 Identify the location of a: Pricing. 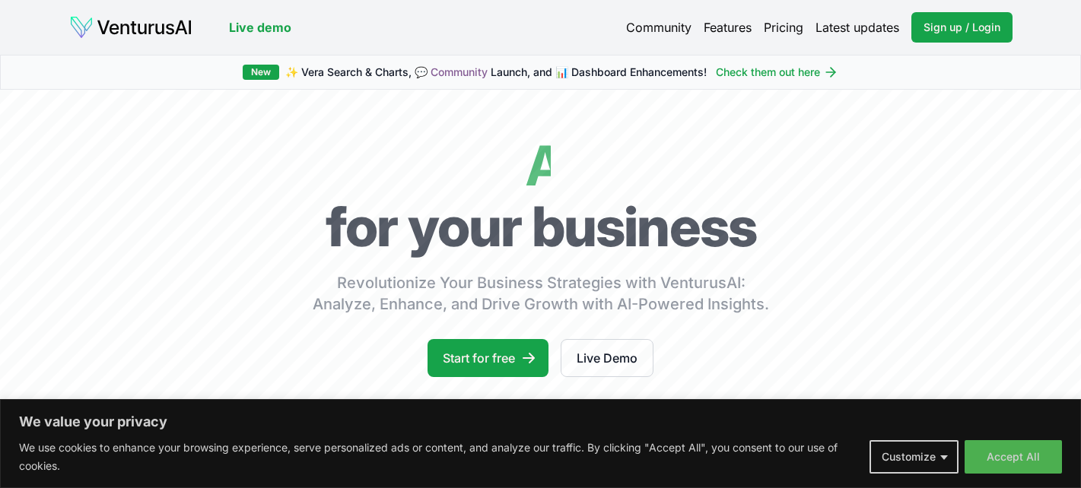
(784, 27).